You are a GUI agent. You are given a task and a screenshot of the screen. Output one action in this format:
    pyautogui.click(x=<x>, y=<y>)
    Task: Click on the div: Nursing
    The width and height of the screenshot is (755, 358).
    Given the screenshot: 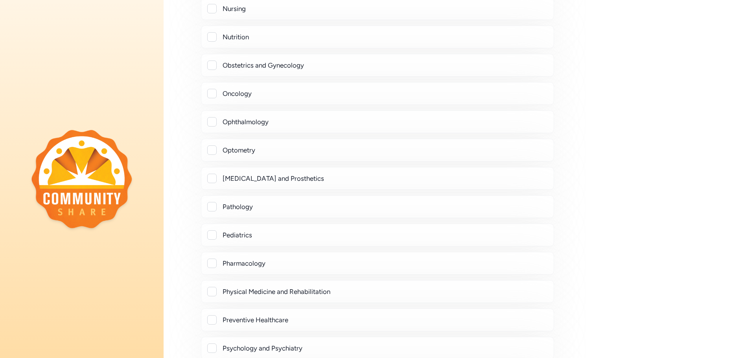 What is the action you would take?
    pyautogui.click(x=385, y=9)
    